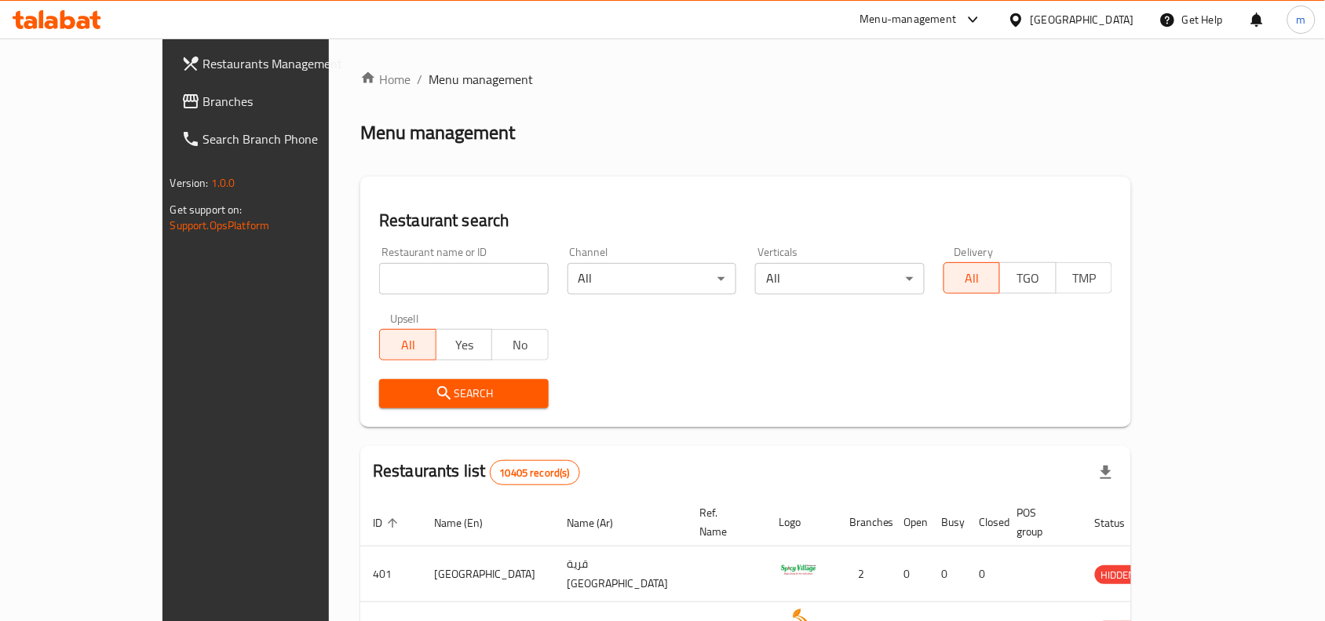  Describe the element at coordinates (465, 345) in the screenshot. I see `span: Yes` at that location.